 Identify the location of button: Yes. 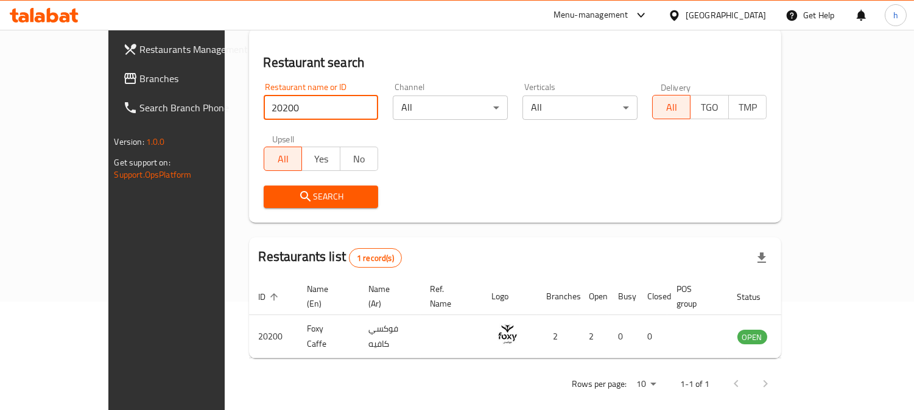
(321, 159).